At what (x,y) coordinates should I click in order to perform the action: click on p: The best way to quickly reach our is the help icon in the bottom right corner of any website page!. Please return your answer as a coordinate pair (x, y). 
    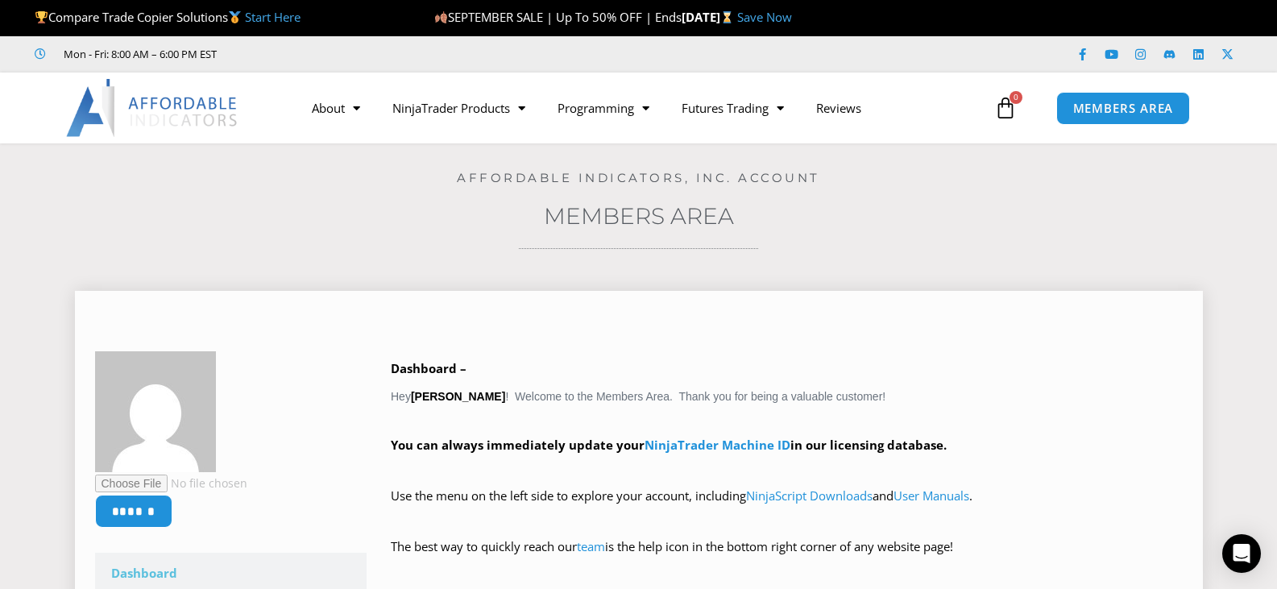
    Looking at the image, I should click on (786, 558).